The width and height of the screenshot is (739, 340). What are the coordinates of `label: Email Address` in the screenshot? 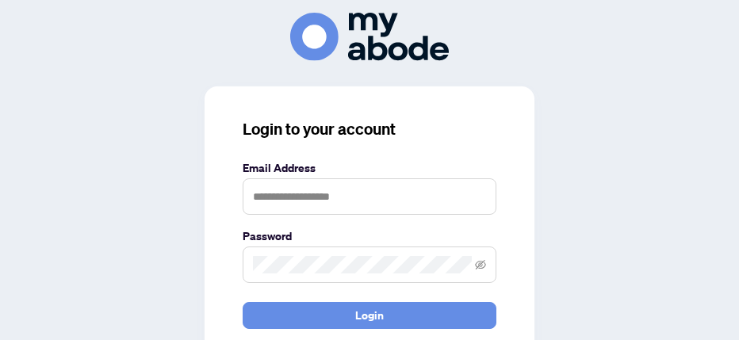 It's located at (370, 168).